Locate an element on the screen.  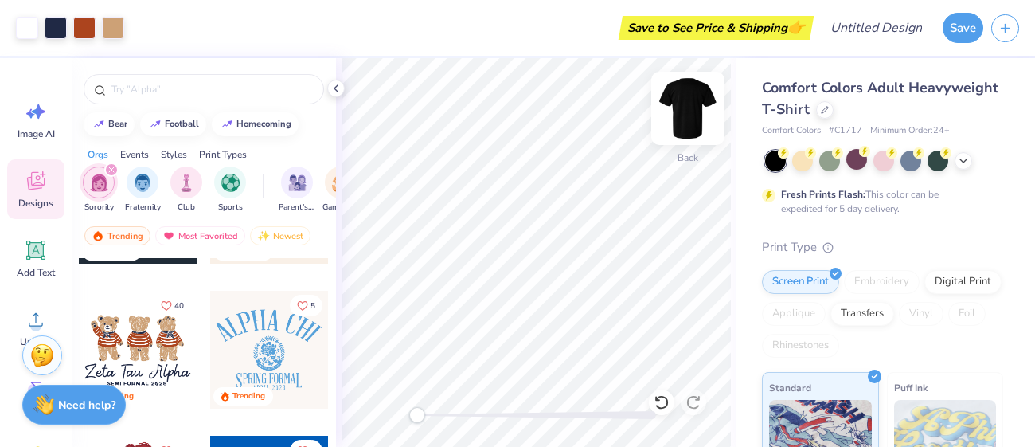
div: Styles is located at coordinates (174, 154).